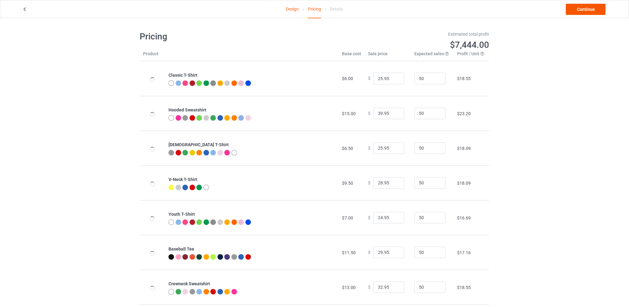  What do you see at coordinates (187, 110) in the screenshot?
I see `b: Hooded Sweatshirt` at bounding box center [187, 110].